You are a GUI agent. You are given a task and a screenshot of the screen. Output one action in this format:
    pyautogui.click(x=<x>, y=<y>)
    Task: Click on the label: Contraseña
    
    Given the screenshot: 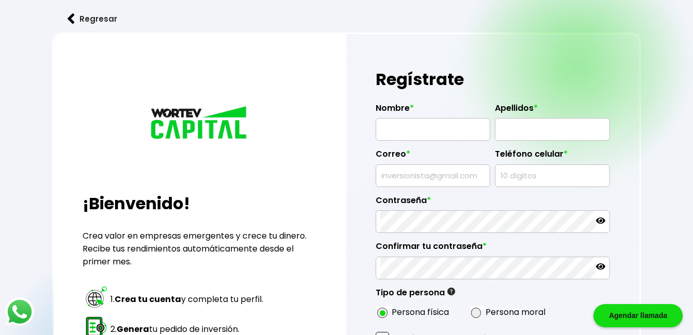 What is the action you would take?
    pyautogui.click(x=492, y=203)
    